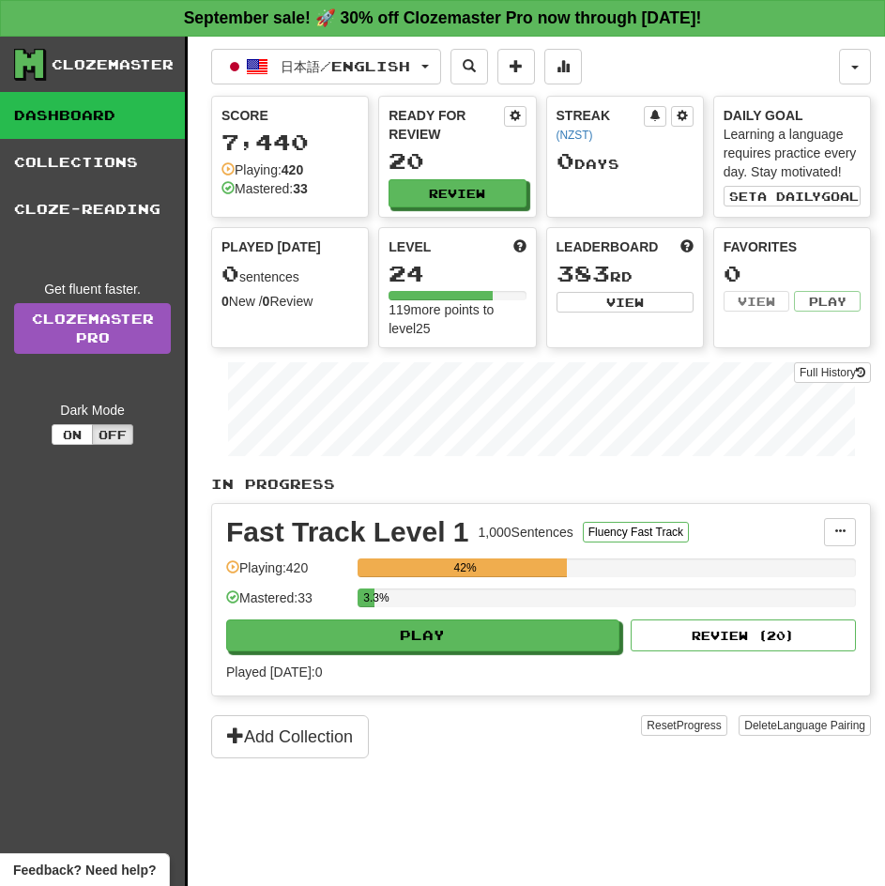 The height and width of the screenshot is (886, 885). What do you see at coordinates (635, 532) in the screenshot?
I see `button: Fluency Fast Track` at bounding box center [635, 532].